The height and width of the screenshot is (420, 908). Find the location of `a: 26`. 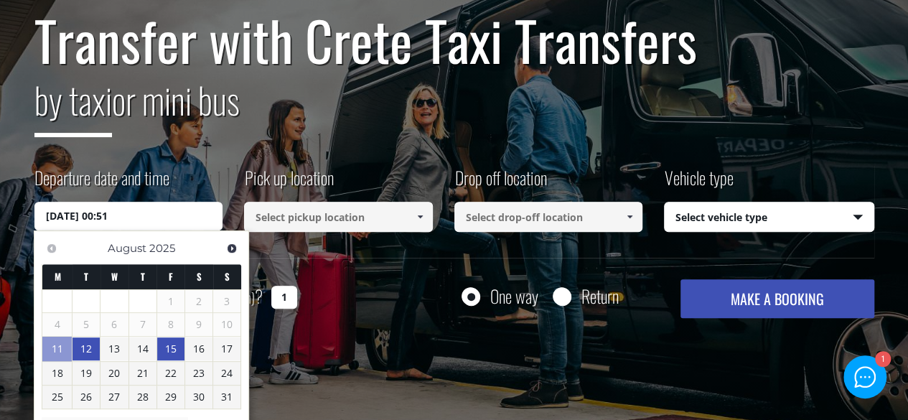

a: 26 is located at coordinates (86, 397).